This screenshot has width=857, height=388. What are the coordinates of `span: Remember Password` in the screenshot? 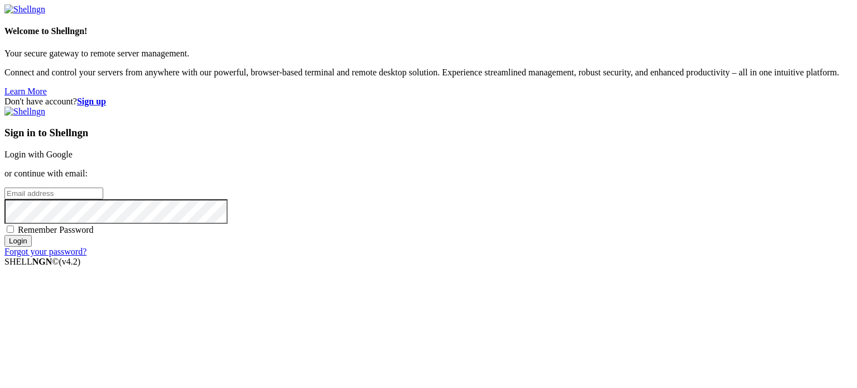 It's located at (56, 229).